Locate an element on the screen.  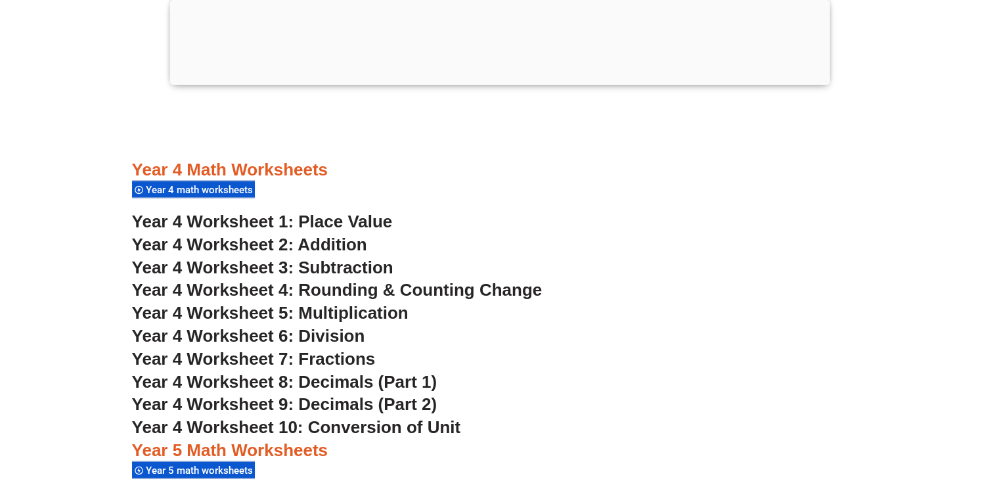
span: Year 4 Worksheet 5: Multiplication is located at coordinates (270, 312).